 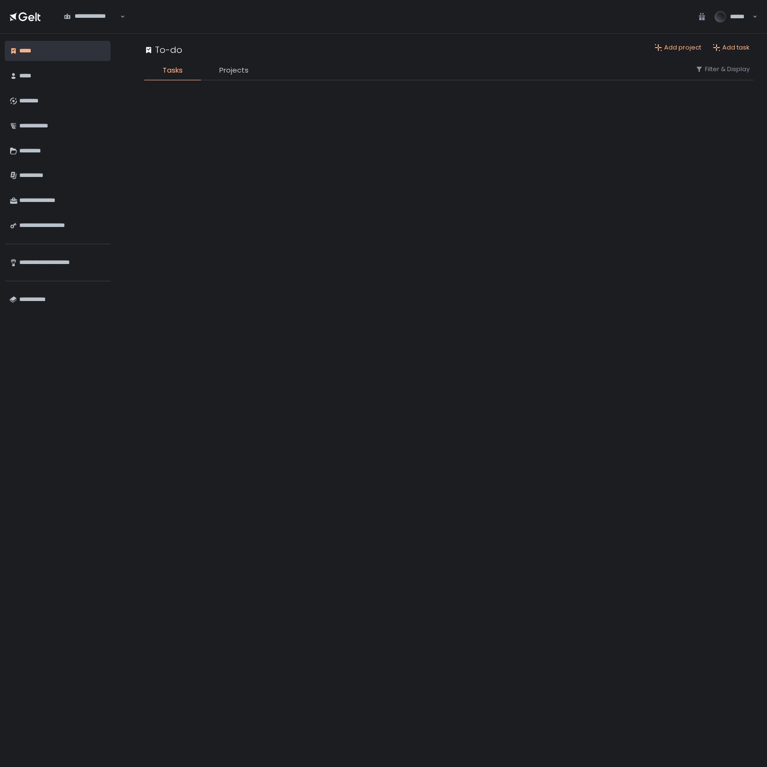 I want to click on button: Filter & Display, so click(x=722, y=69).